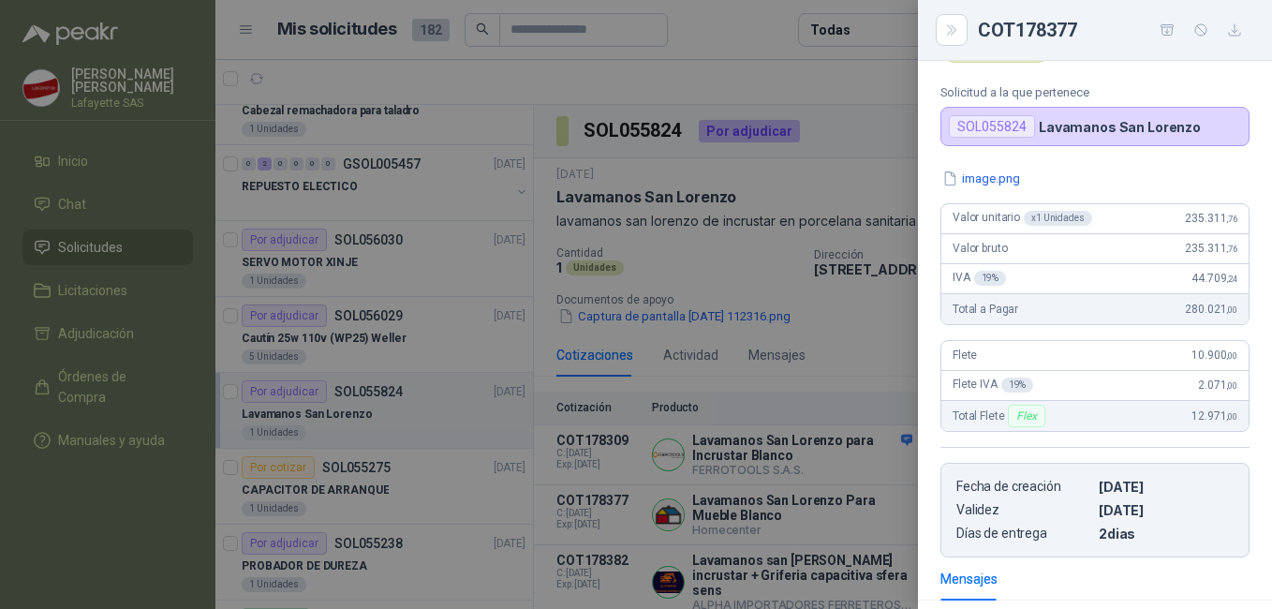  What do you see at coordinates (1023, 533) in the screenshot?
I see `p: Días de entrega` at bounding box center [1023, 533].